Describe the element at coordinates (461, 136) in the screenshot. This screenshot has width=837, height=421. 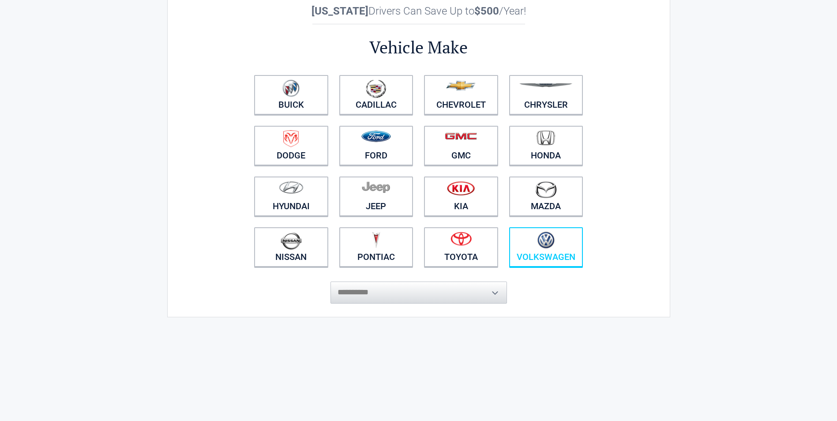
I see `img: gmc` at that location.